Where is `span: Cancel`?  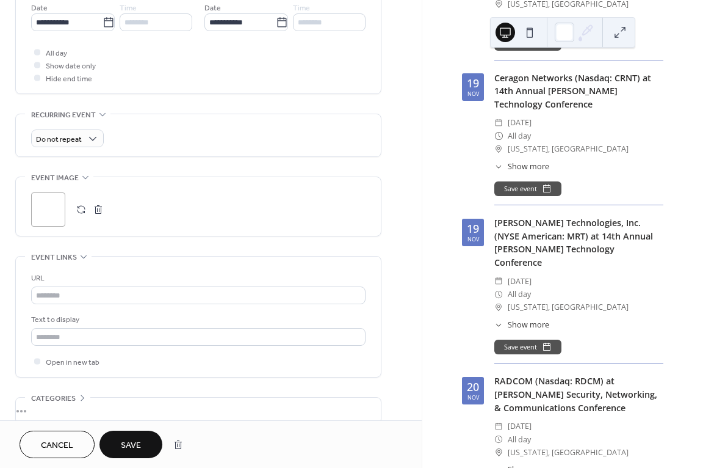 span: Cancel is located at coordinates (57, 445).